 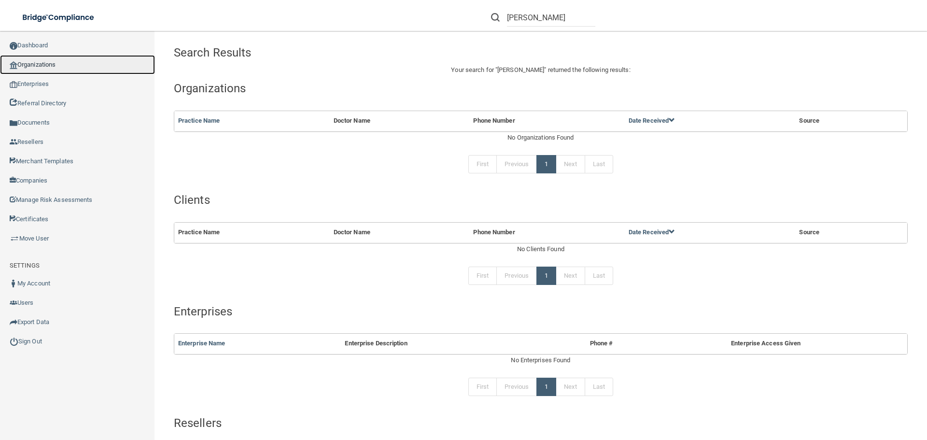 I want to click on div: No Organizations Found, so click(x=541, y=138).